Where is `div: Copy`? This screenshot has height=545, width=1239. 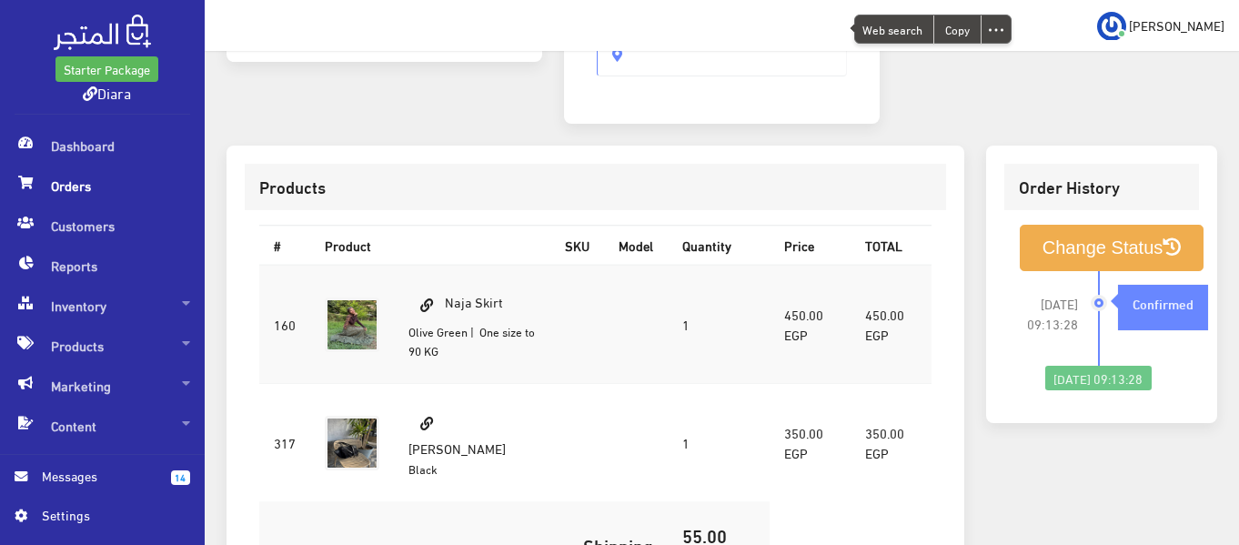 div: Copy is located at coordinates (957, 29).